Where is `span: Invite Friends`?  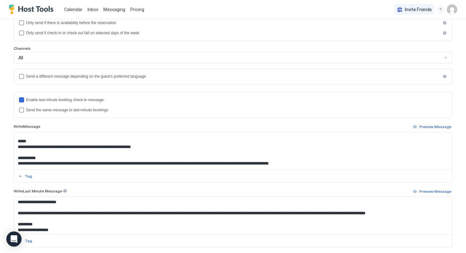 span: Invite Friends is located at coordinates (418, 10).